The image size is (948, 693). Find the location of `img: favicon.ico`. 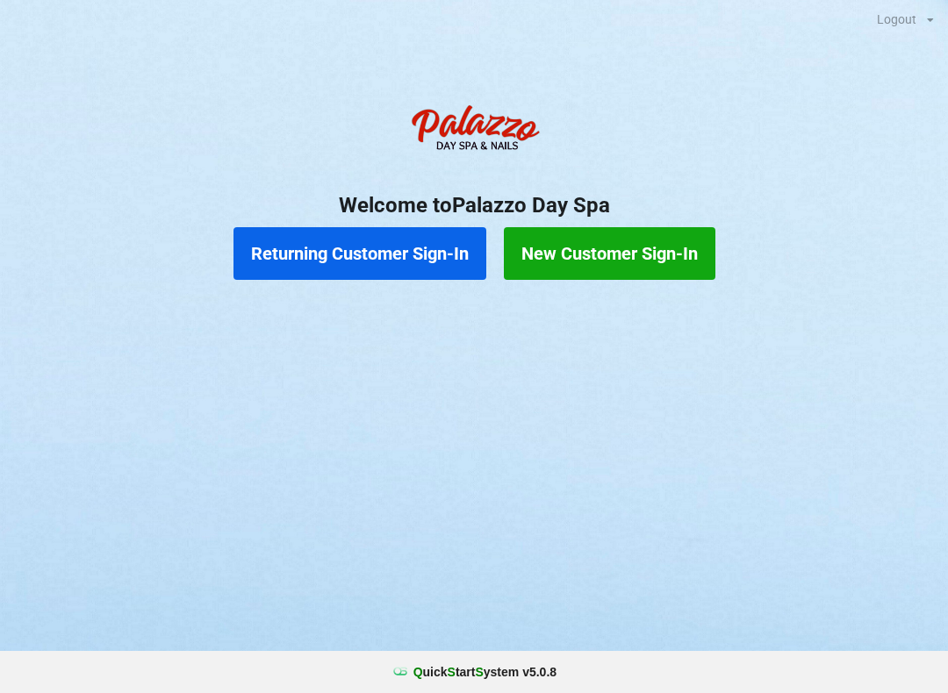

img: favicon.ico is located at coordinates (400, 672).